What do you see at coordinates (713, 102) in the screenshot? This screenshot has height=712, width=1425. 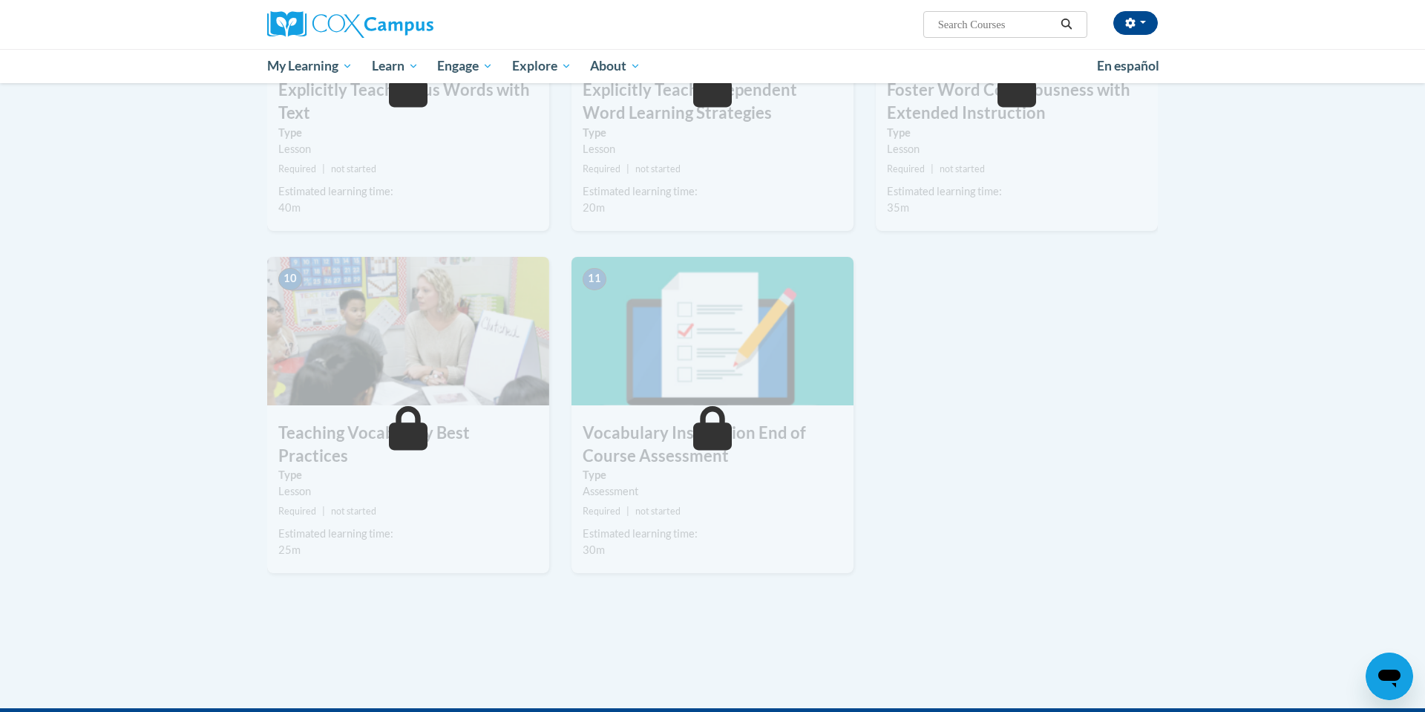 I see `h3: Explicitly Teach Independent Word Learning Strategies` at bounding box center [713, 102].